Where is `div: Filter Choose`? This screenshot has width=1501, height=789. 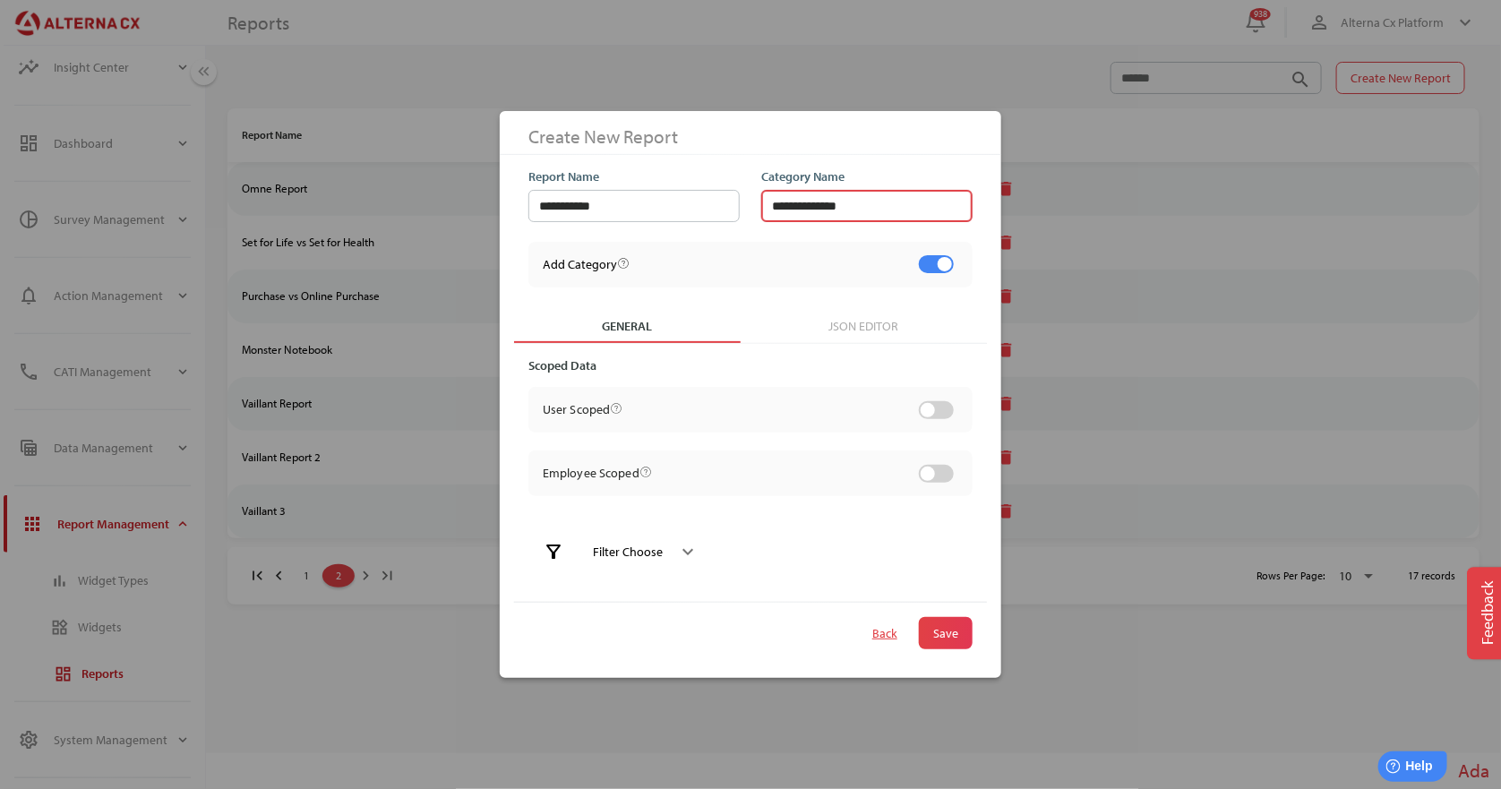 div: Filter Choose is located at coordinates (628, 552).